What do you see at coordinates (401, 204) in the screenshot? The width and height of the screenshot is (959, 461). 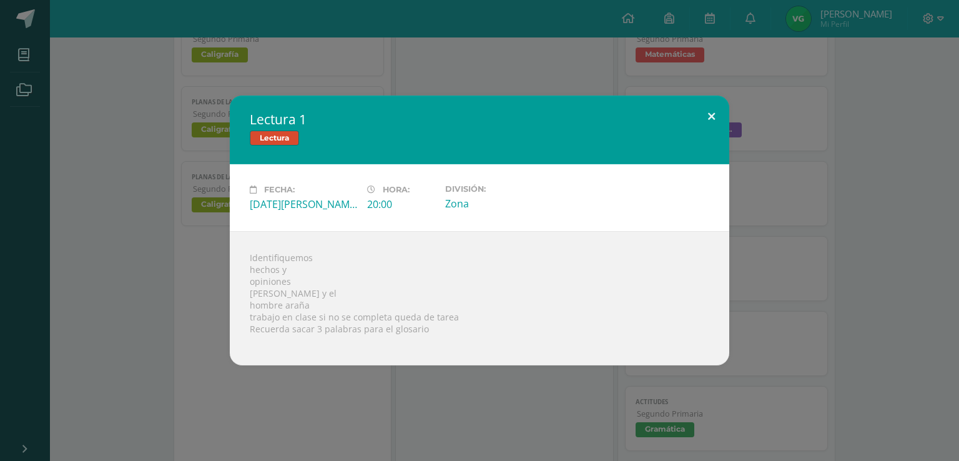 I see `div: 20:00` at bounding box center [401, 204].